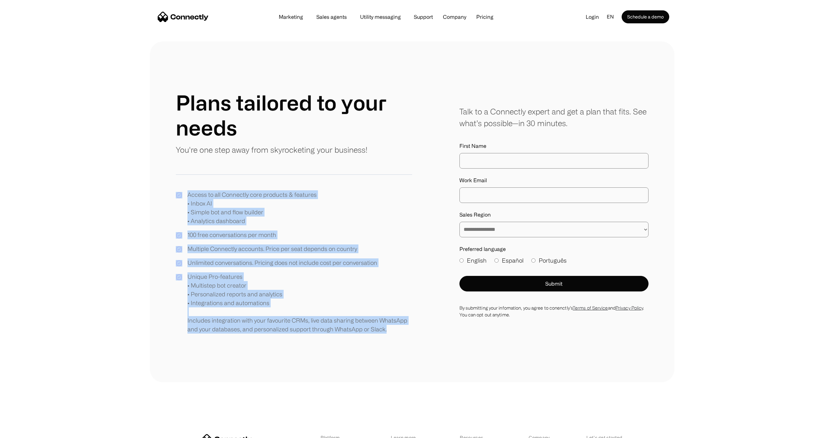  I want to click on button: Submit, so click(554, 283).